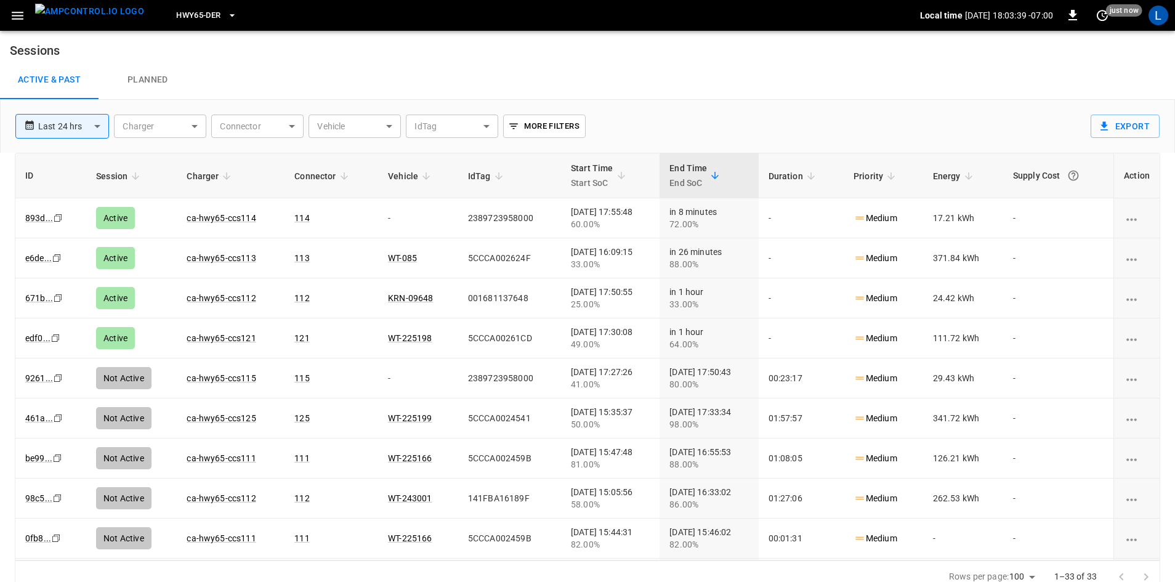 Image resolution: width=1175 pixels, height=582 pixels. Describe the element at coordinates (38, 538) in the screenshot. I see `a: 0fb8...` at that location.